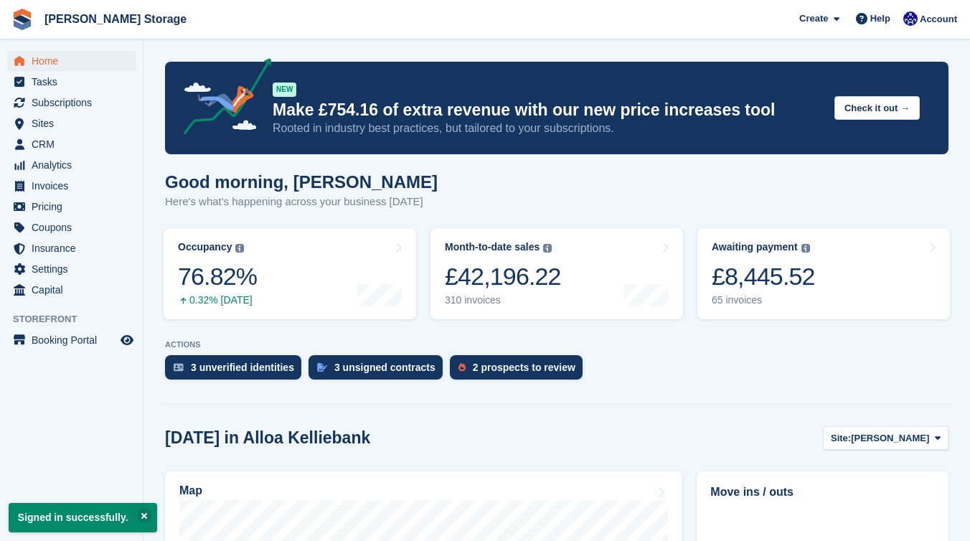  I want to click on div: 3 unverified identities, so click(243, 367).